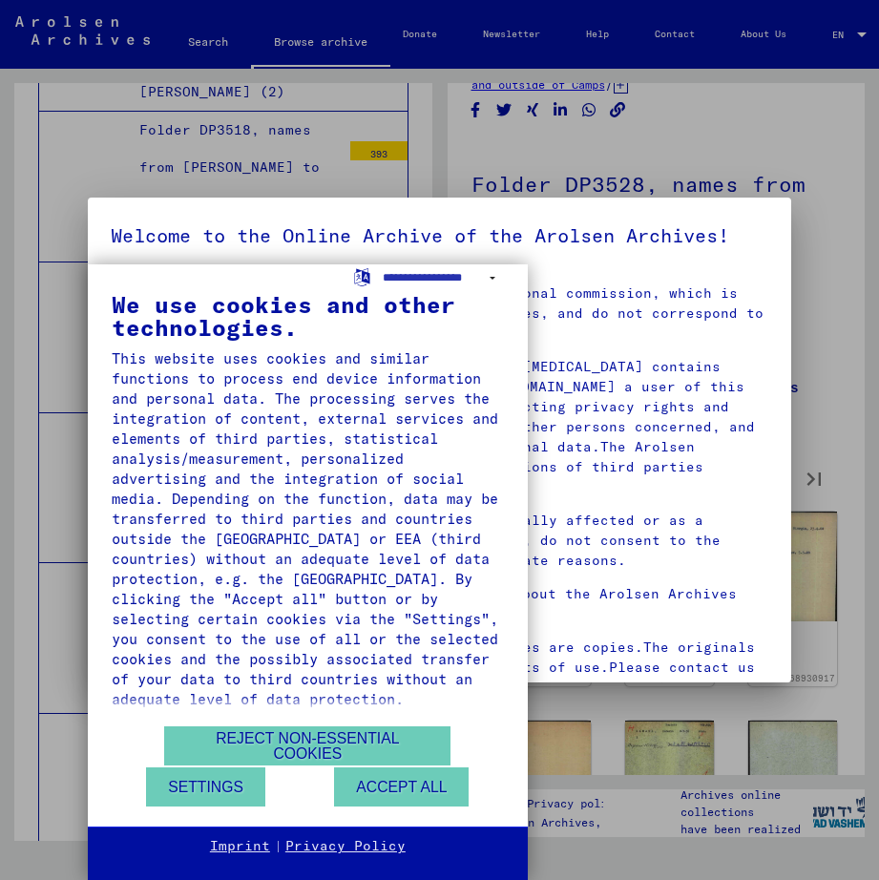 The image size is (879, 880). I want to click on a: Privacy Policy, so click(345, 846).